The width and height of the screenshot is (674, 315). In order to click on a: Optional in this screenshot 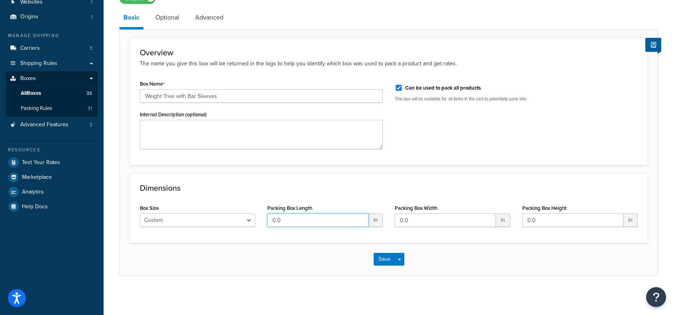, I will do `click(167, 18)`.